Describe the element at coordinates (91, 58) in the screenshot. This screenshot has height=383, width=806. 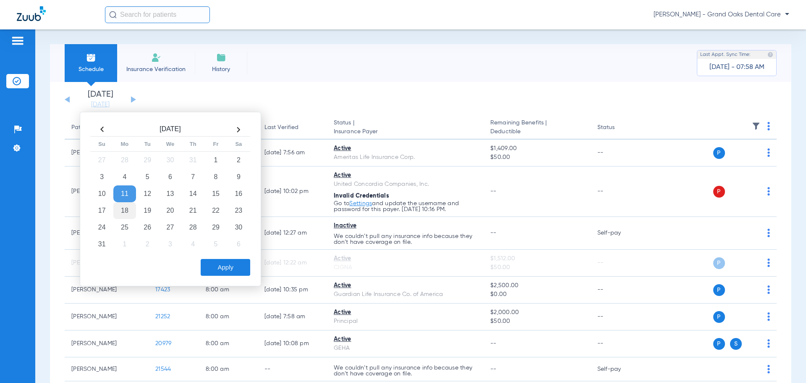
I see `img: Schedule` at that location.